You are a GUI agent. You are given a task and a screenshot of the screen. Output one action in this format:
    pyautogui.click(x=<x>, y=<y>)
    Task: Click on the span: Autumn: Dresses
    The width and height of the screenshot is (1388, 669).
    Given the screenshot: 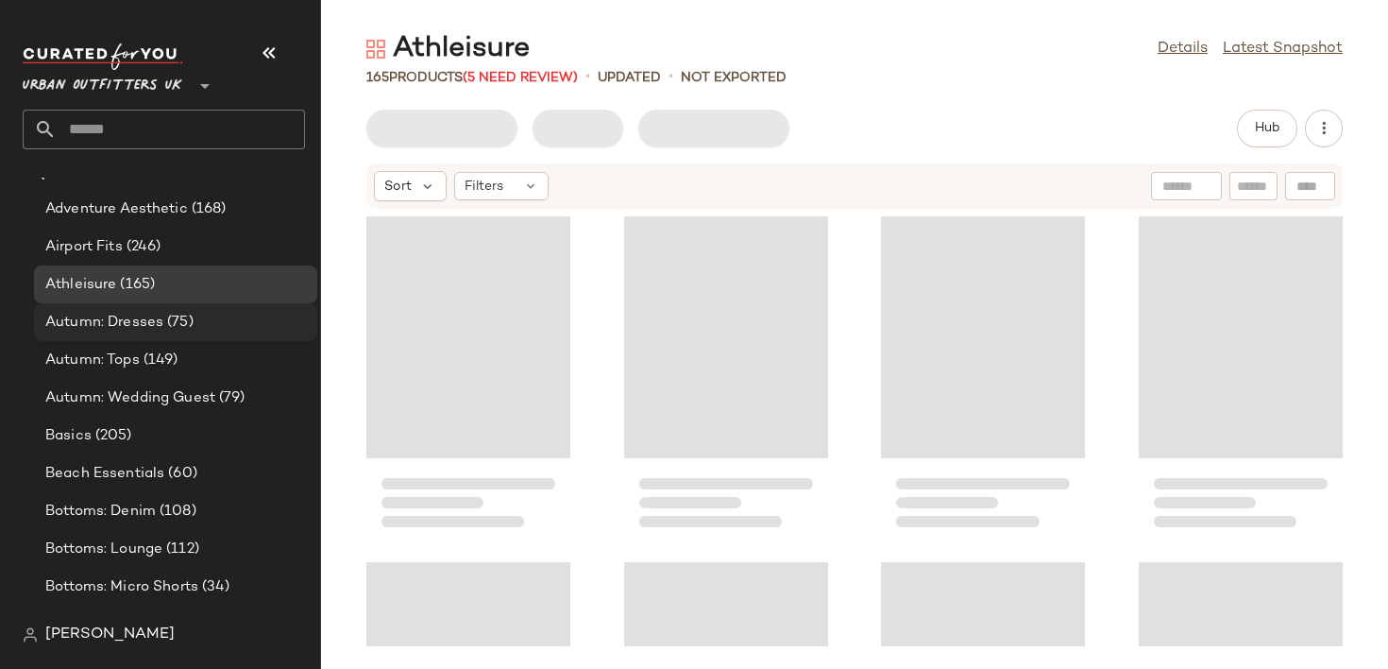 What is the action you would take?
    pyautogui.click(x=104, y=322)
    